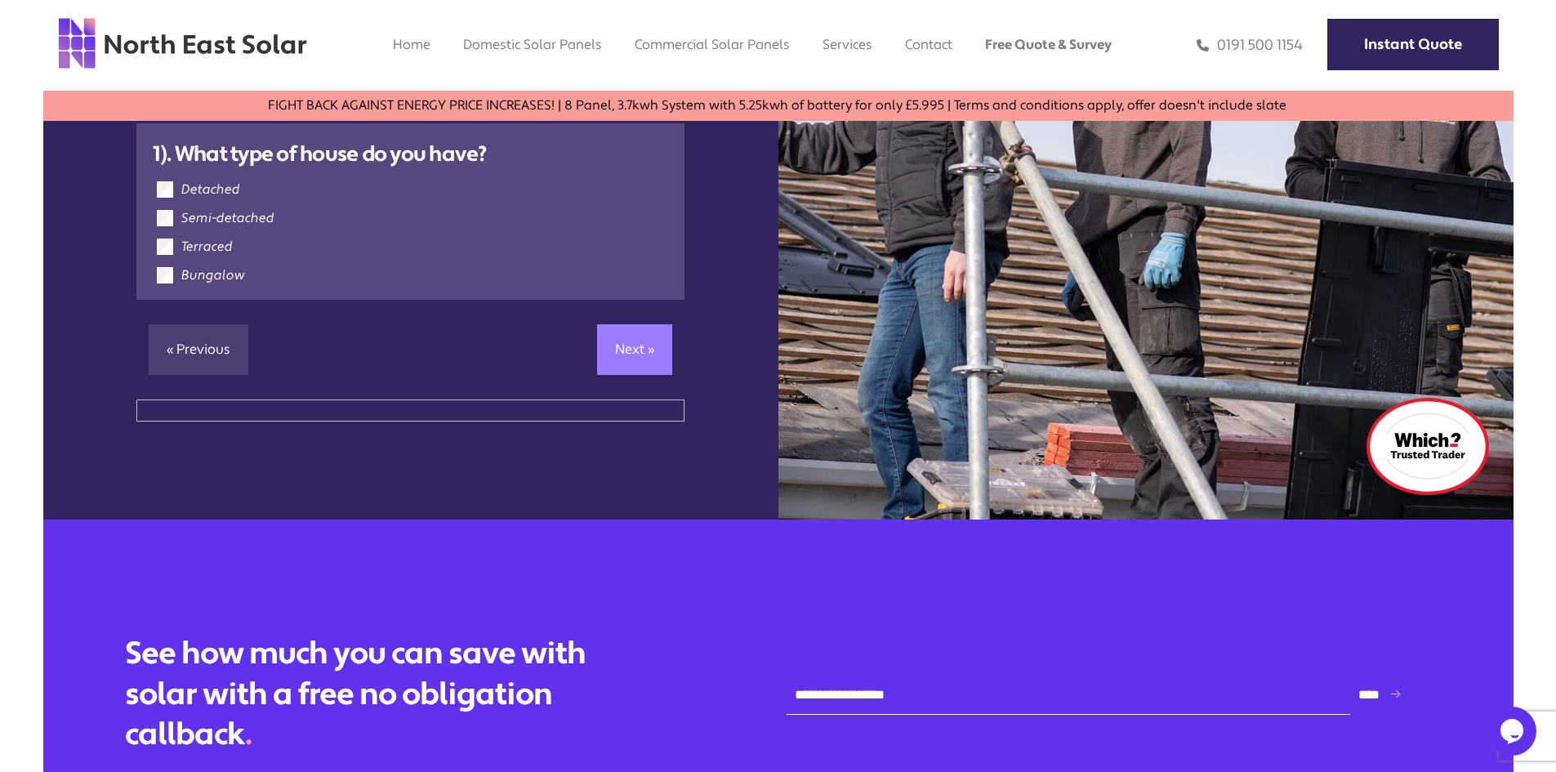  Describe the element at coordinates (929, 44) in the screenshot. I see `a: Contact` at that location.